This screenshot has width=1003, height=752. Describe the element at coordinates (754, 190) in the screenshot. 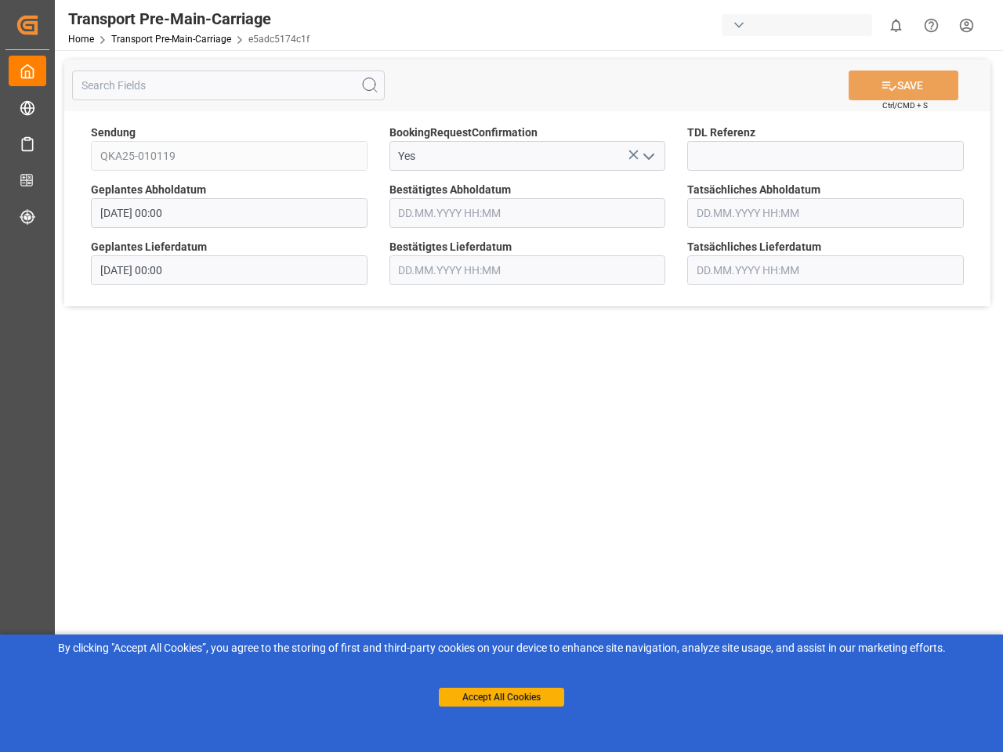

I see `span: Tatsächliches Abholdatum` at that location.